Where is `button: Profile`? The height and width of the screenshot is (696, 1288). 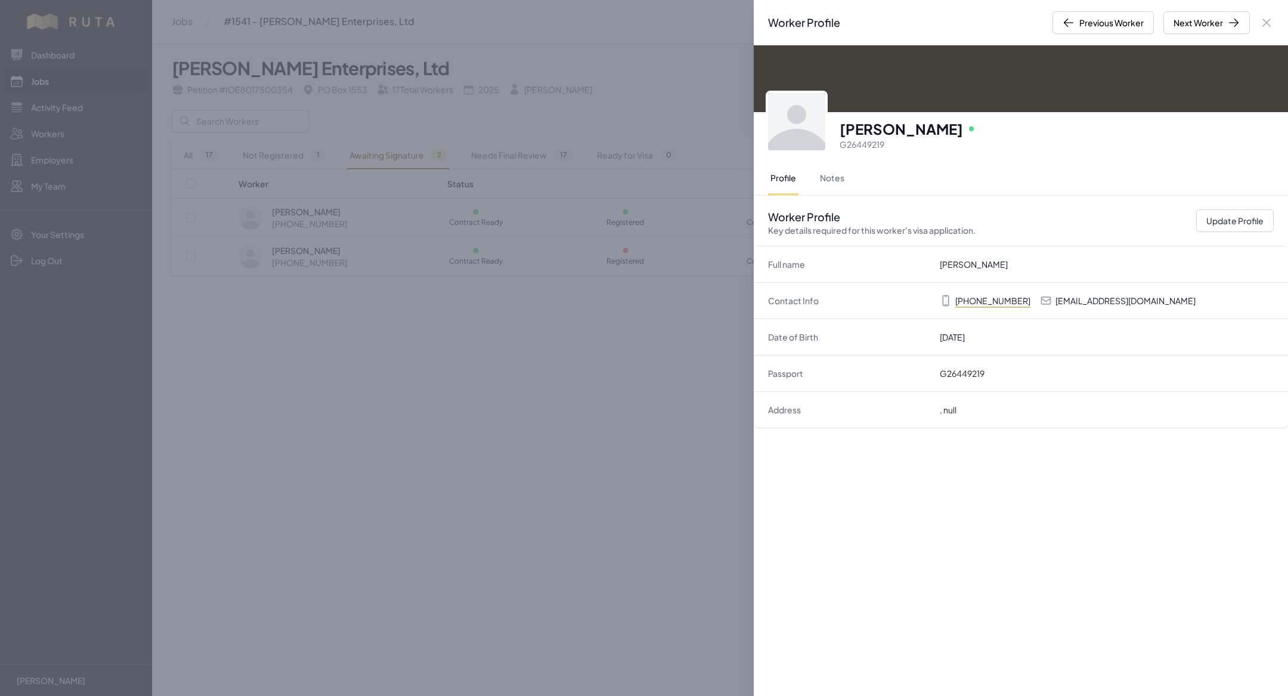 button: Profile is located at coordinates (783, 179).